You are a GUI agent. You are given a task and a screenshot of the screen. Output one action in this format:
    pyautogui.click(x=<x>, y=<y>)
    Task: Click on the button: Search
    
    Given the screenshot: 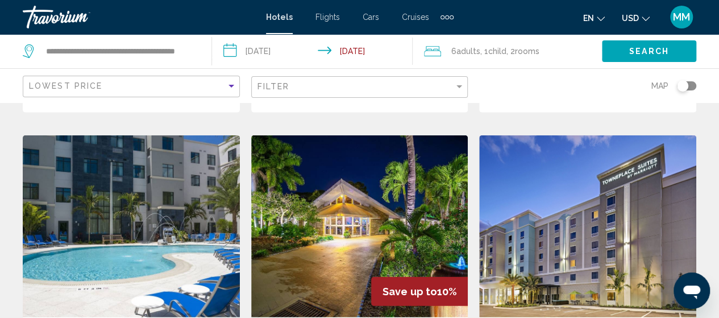 What is the action you would take?
    pyautogui.click(x=649, y=51)
    